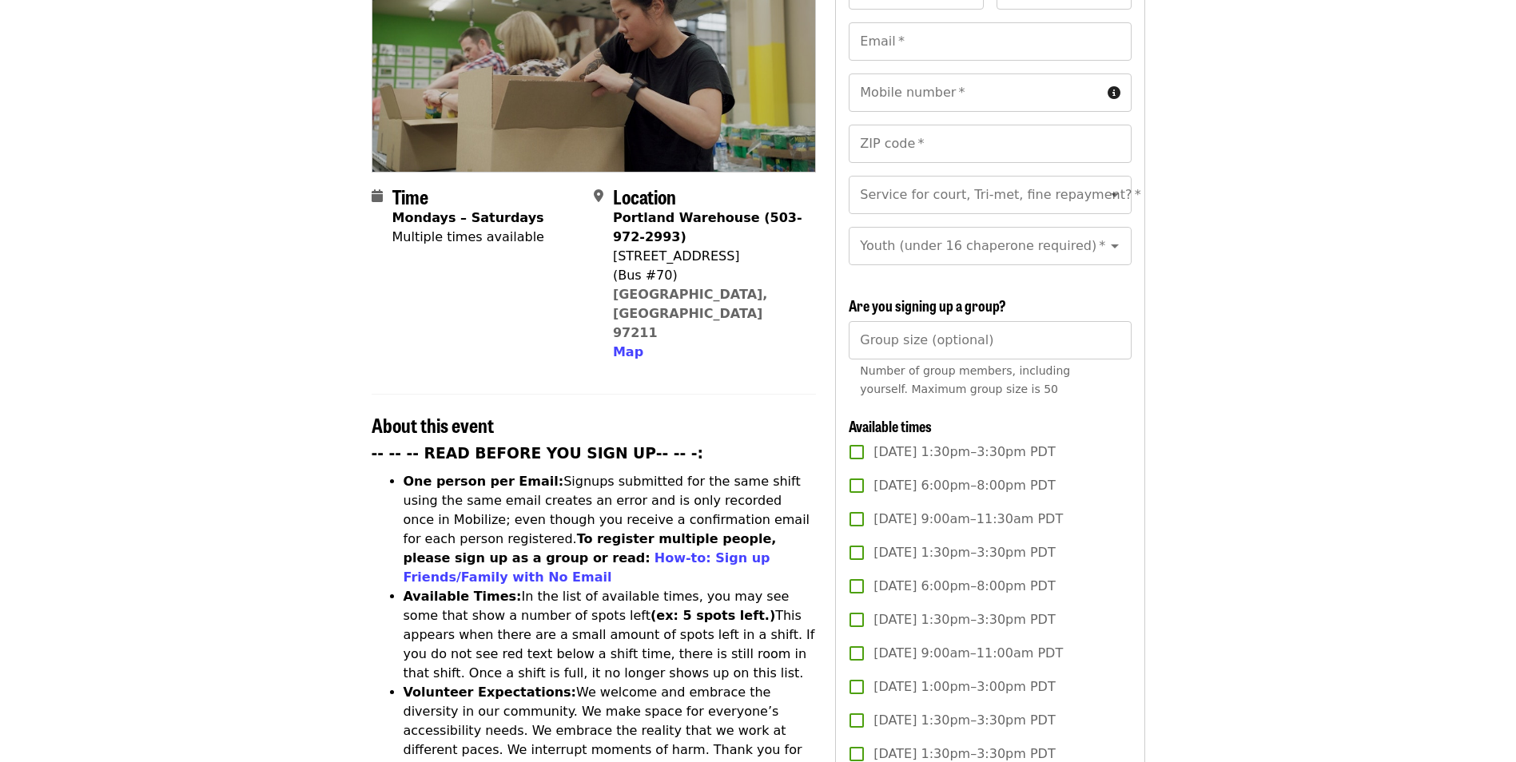  What do you see at coordinates (590, 548) in the screenshot?
I see `strong: To register multiple people, please sign up as a group or read:` at bounding box center [590, 548].